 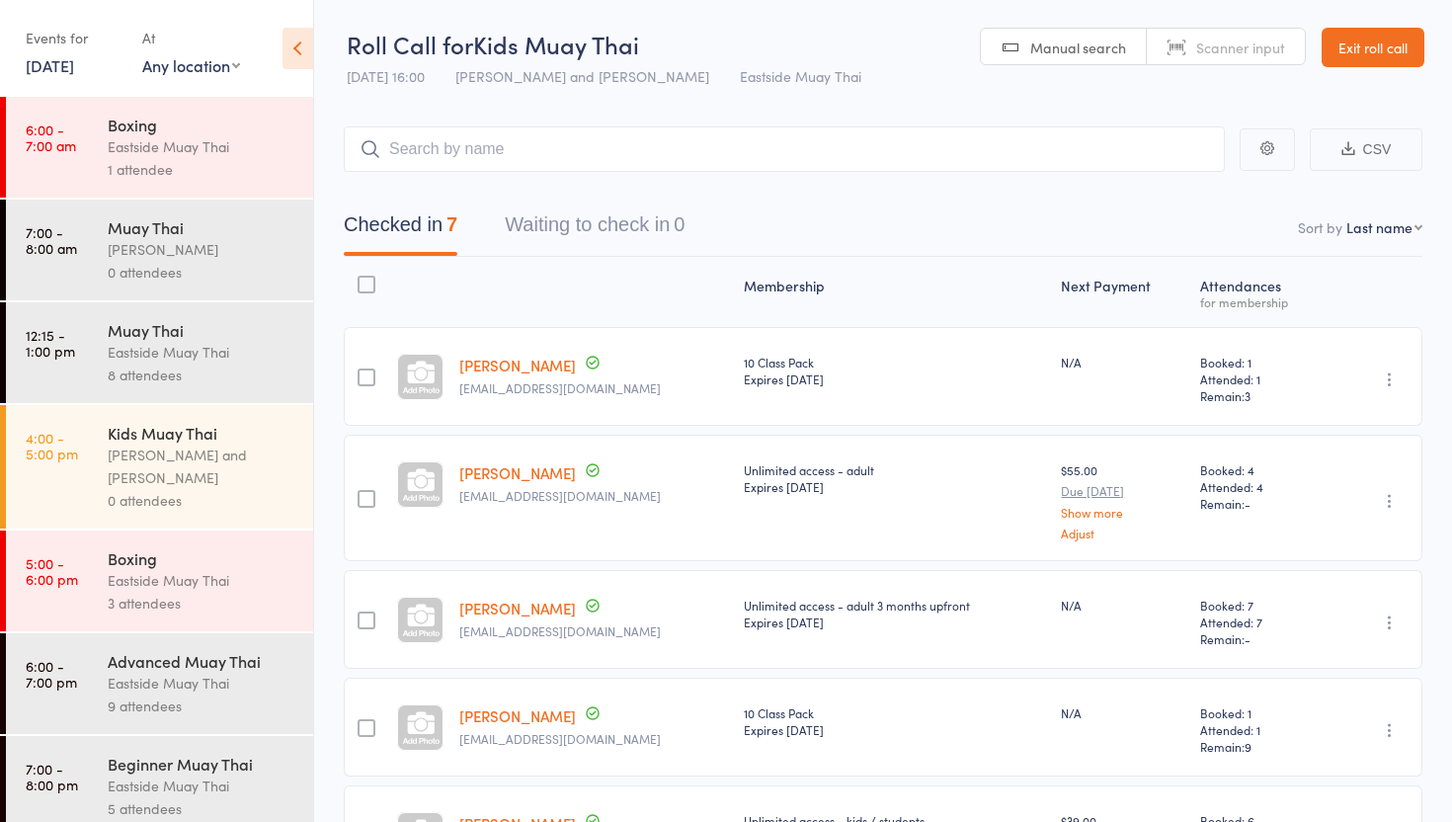 I want to click on time: 7:00 - 8:00 pm, so click(x=51, y=776).